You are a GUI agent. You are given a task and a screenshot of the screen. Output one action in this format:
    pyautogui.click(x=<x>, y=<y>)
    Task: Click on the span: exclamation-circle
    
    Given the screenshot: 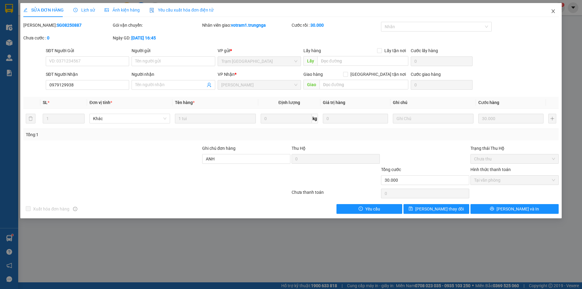 What is the action you would take?
    pyautogui.click(x=361, y=209)
    